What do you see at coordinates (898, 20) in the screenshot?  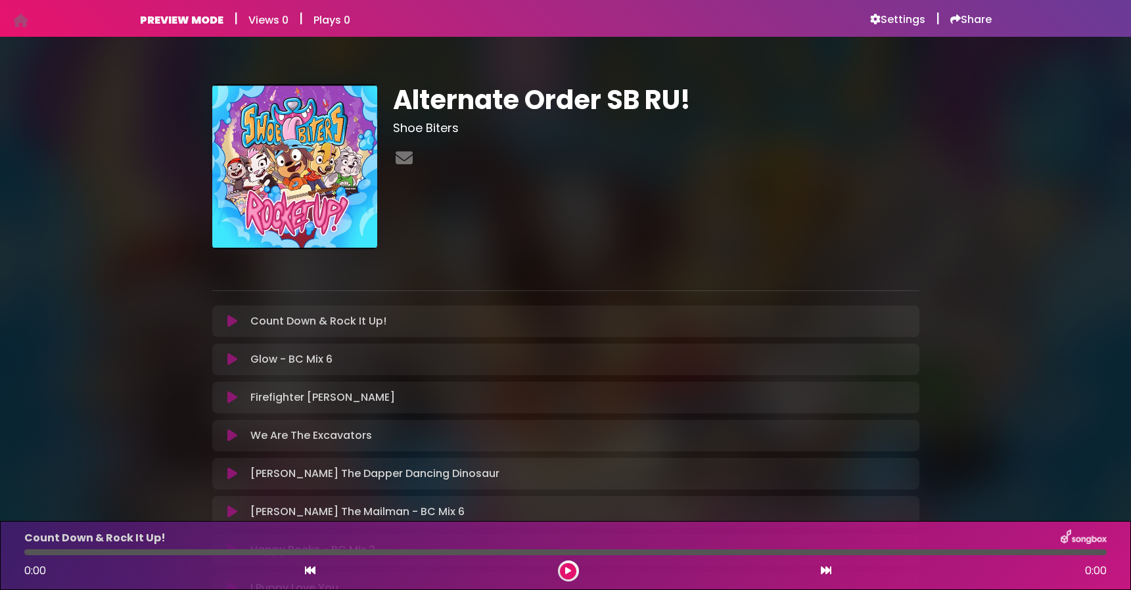 I see `a: Settings` at bounding box center [898, 20].